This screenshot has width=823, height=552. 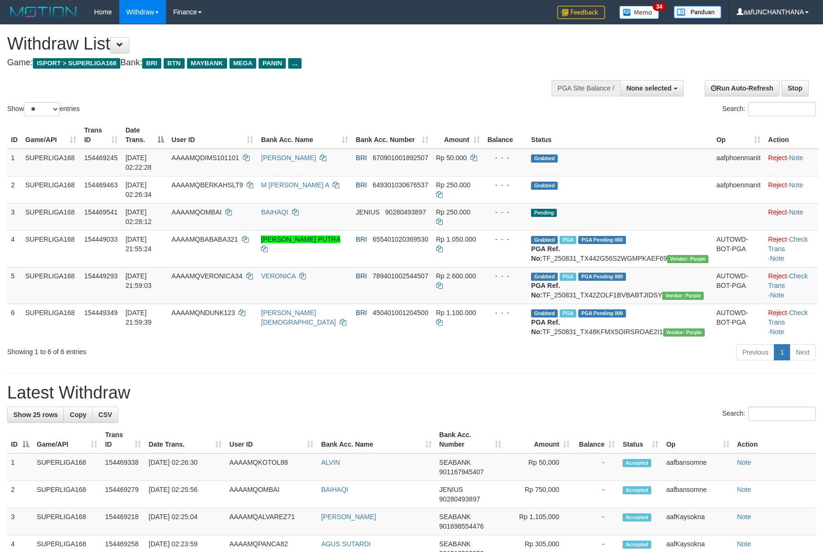 What do you see at coordinates (14, 135) in the screenshot?
I see `th: ID` at bounding box center [14, 135].